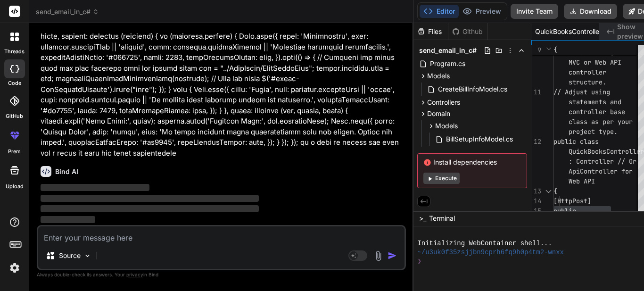 The width and height of the screenshot is (644, 291). What do you see at coordinates (221, 274) in the screenshot?
I see `p: Always double-check its answers. Your in Bind` at bounding box center [221, 274].